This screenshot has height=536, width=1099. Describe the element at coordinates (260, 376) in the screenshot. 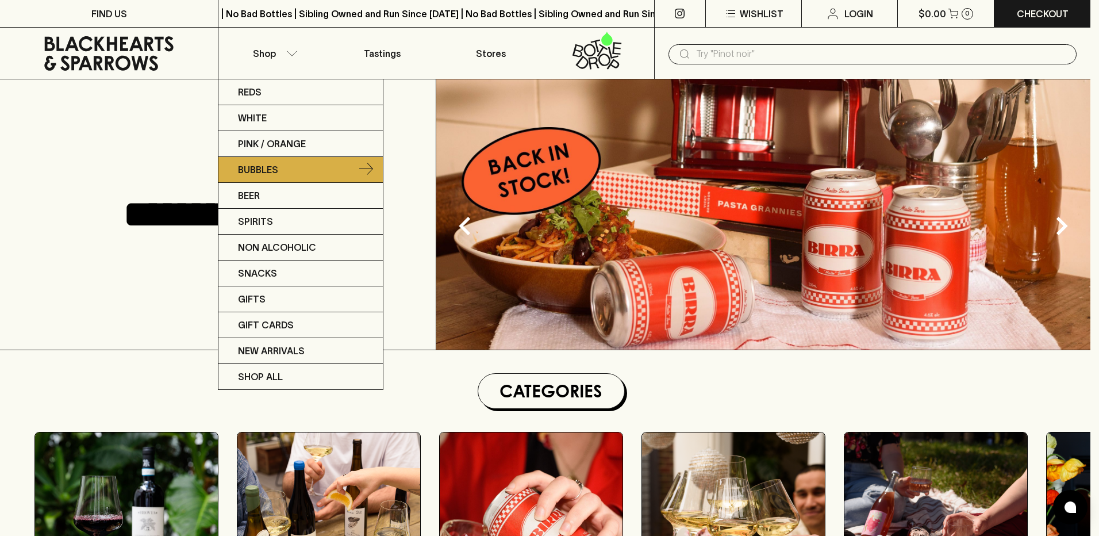

I see `p: SHOP ALL` at that location.